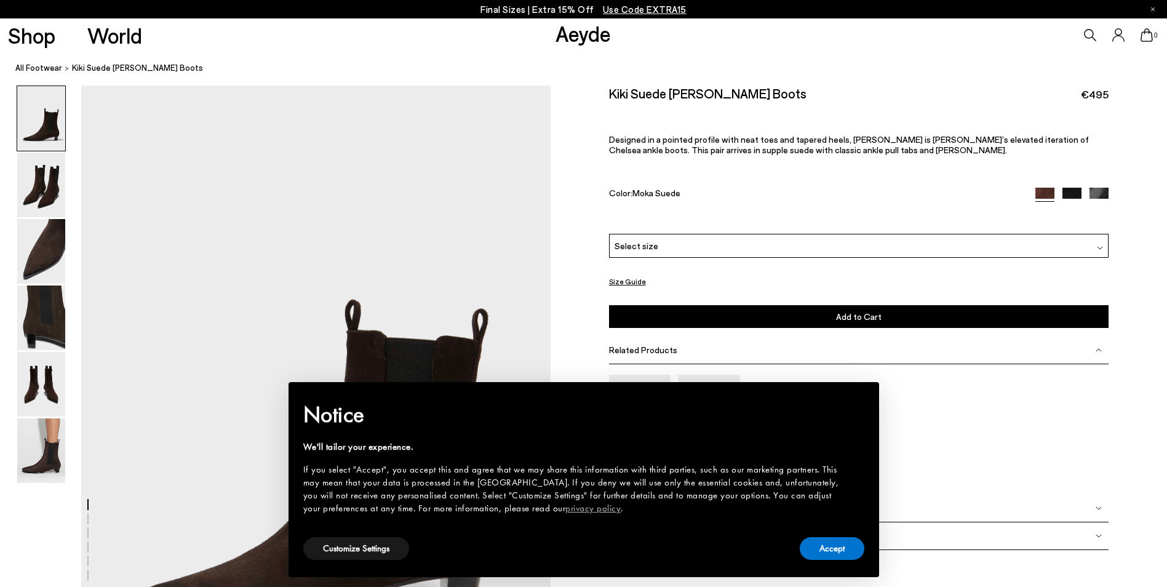 This screenshot has width=1167, height=587. I want to click on span: Add to Cart, so click(859, 316).